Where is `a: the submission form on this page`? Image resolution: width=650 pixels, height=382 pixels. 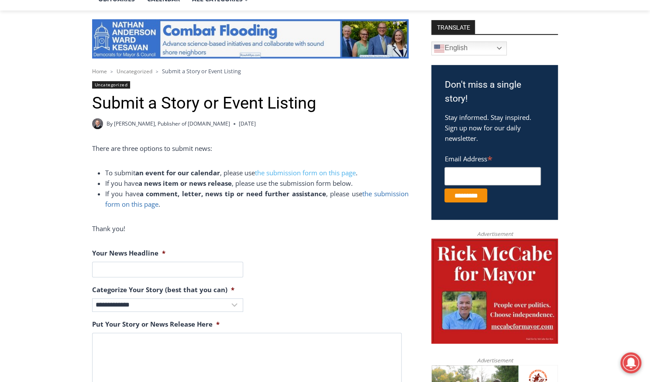
a: the submission form on this page is located at coordinates (305, 173).